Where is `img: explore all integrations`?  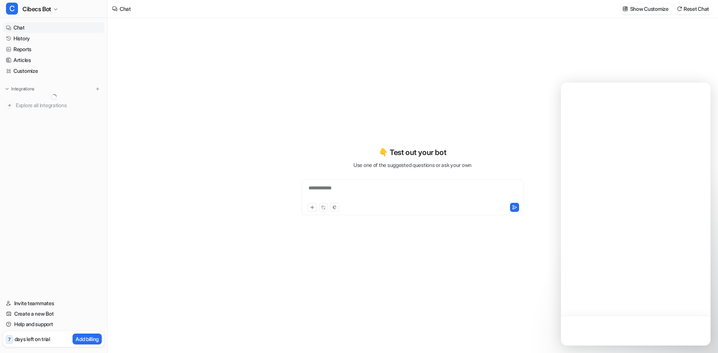 img: explore all integrations is located at coordinates (10, 105).